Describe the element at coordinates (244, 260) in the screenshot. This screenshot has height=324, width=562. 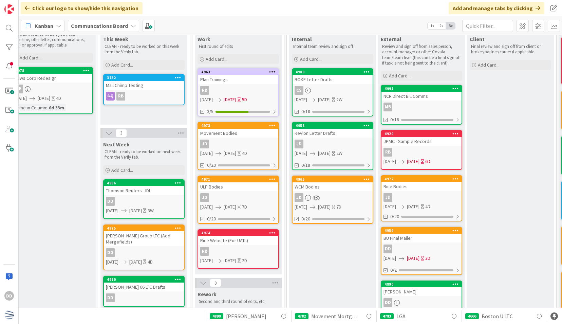
I see `div: 2D` at that location.